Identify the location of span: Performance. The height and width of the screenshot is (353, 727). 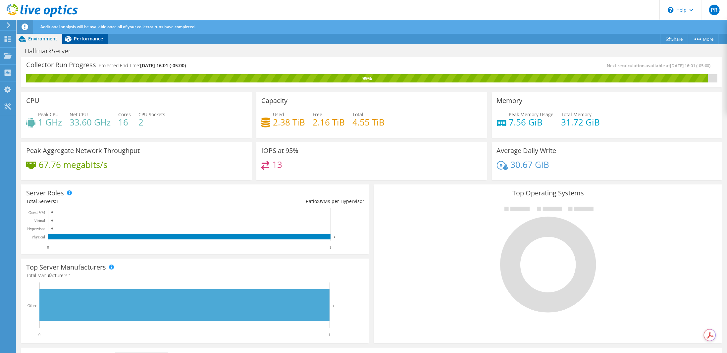
(88, 38).